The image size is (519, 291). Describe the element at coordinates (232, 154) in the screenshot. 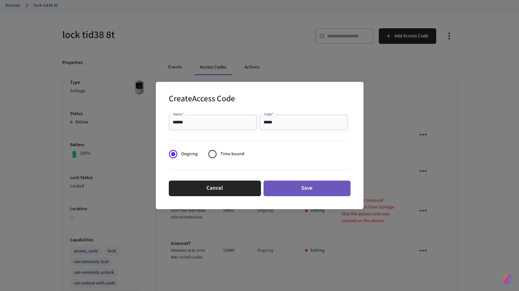

I see `span: Time bound` at that location.